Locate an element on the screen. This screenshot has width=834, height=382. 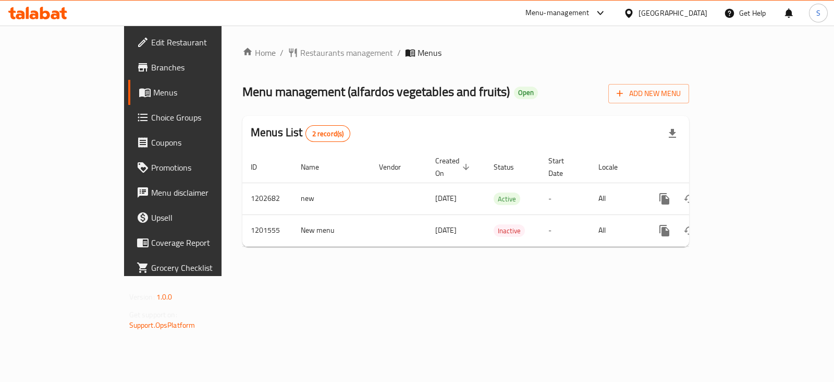
span: Menu management ( alfardos vegetables and fruits ) is located at coordinates (376, 91).